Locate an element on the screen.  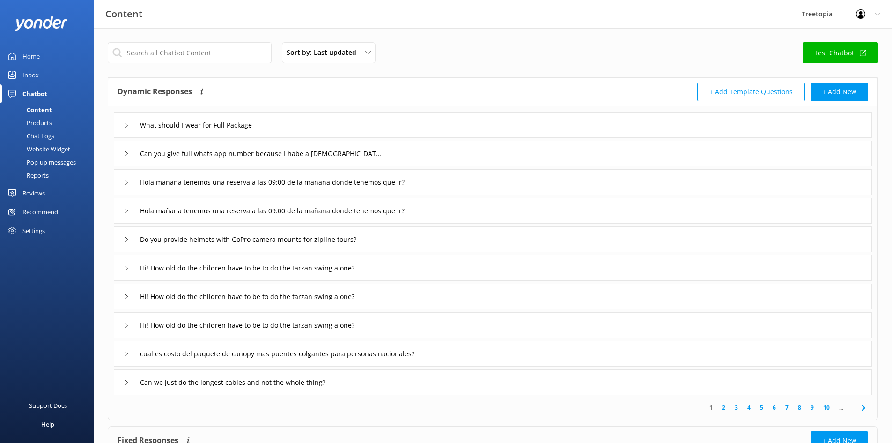
span: Sort by: Last updated is located at coordinates (324, 52).